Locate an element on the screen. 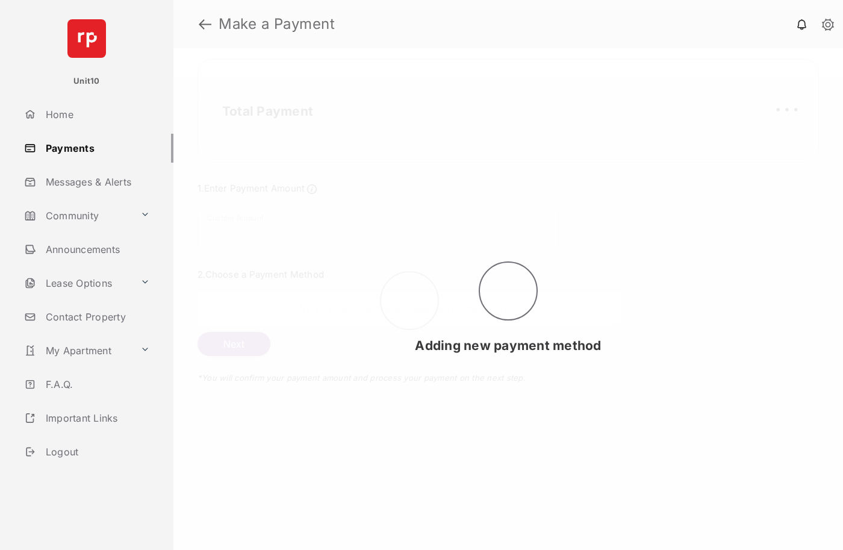 The height and width of the screenshot is (550, 843). a: My Apartment is located at coordinates (77, 350).